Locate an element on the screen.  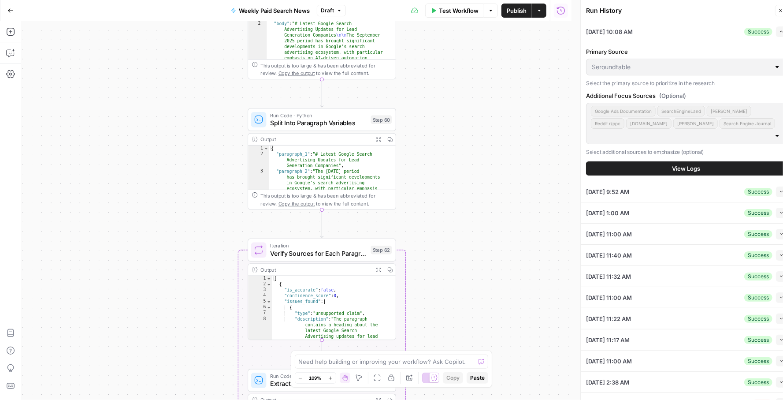
span: Test Workflow is located at coordinates (459, 11).